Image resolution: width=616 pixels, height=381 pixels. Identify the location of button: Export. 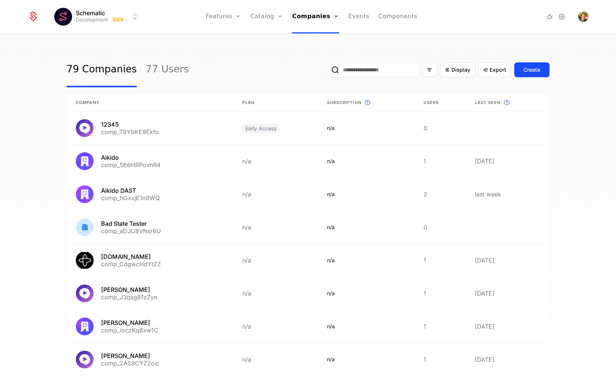
(494, 70).